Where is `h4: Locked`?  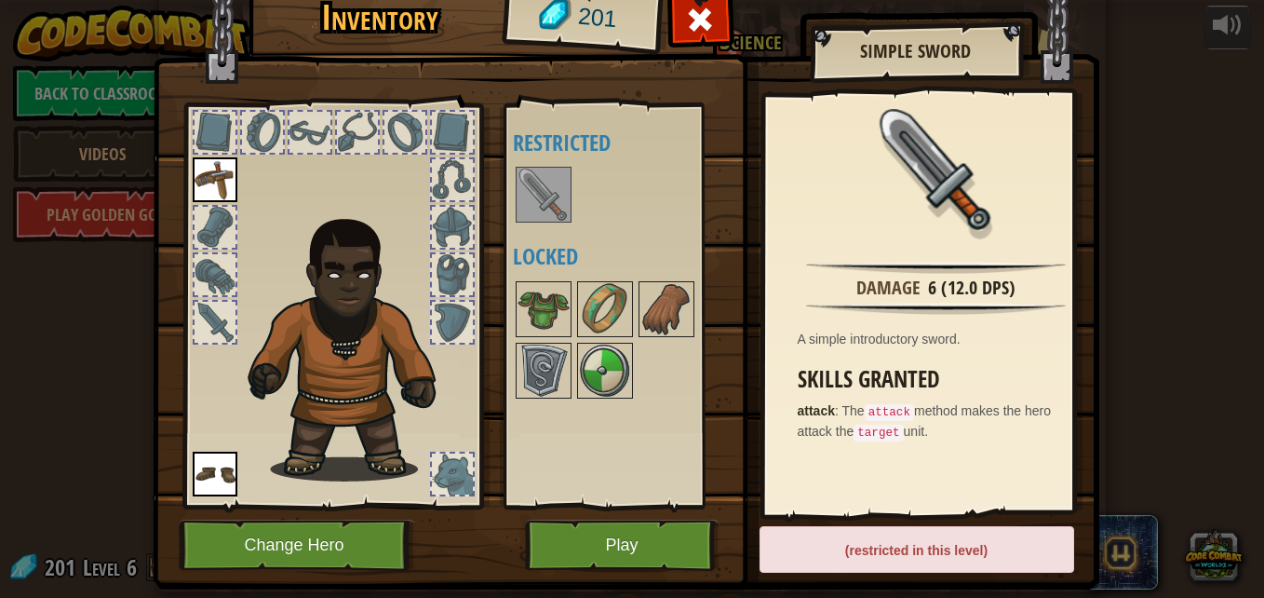
h4: Locked is located at coordinates (629, 256).